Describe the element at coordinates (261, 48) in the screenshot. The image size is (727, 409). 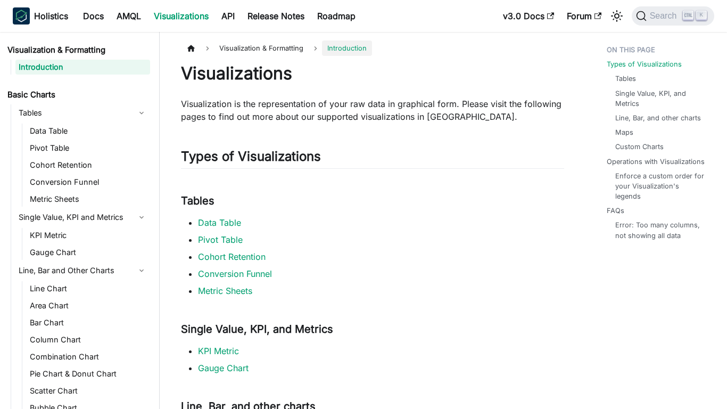
I see `span: Visualization & Formatting` at that location.